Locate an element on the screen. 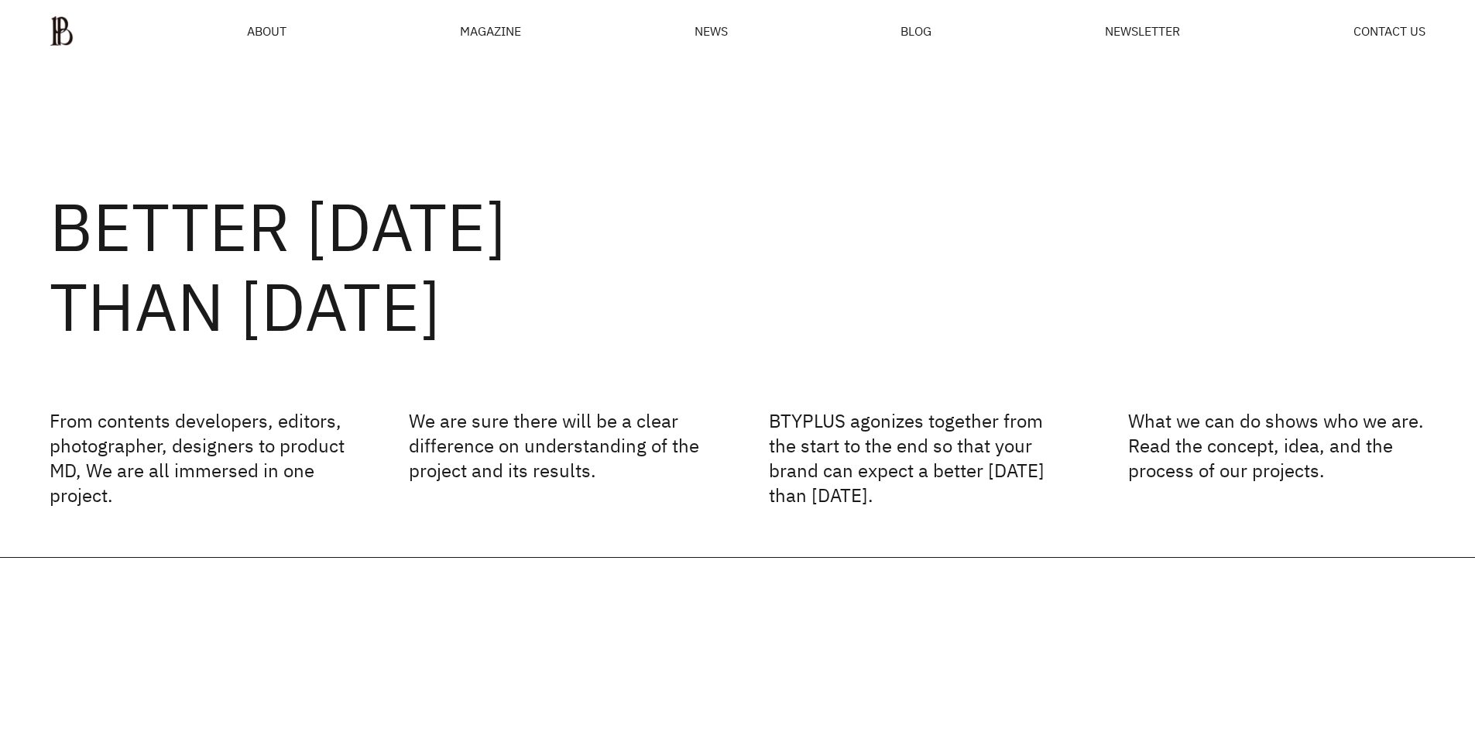 The height and width of the screenshot is (743, 1475). img: ba379d5522eb3.png is located at coordinates (61, 31).